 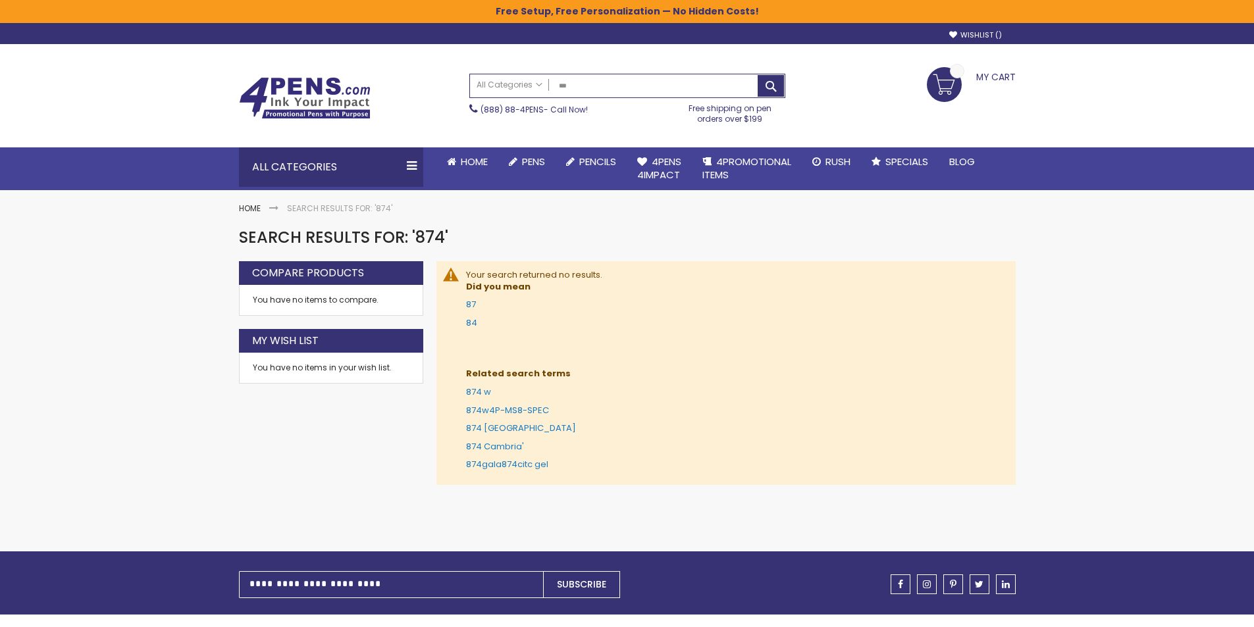 I want to click on a: 874w4P-MS8-SPEC, so click(x=507, y=410).